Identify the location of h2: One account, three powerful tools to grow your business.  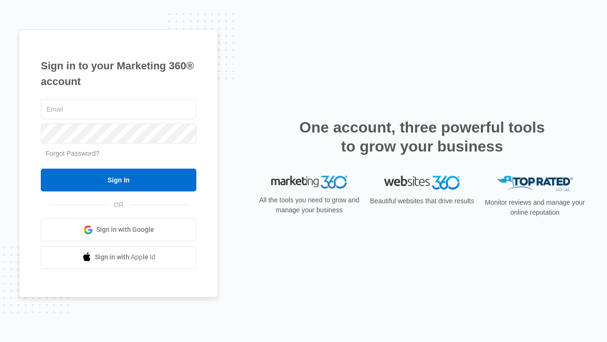
(422, 137).